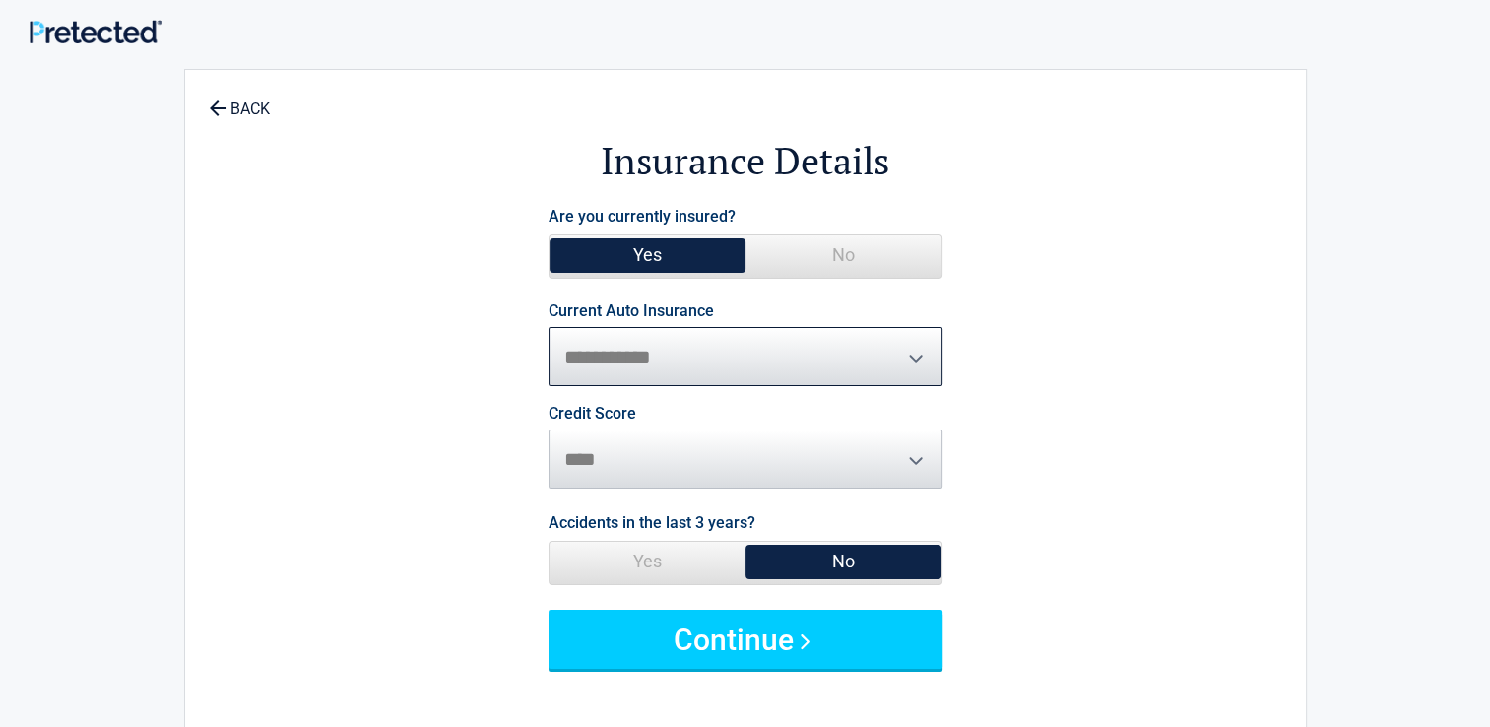 The image size is (1490, 727). Describe the element at coordinates (631, 311) in the screenshot. I see `label: Current Auto Insurance` at that location.